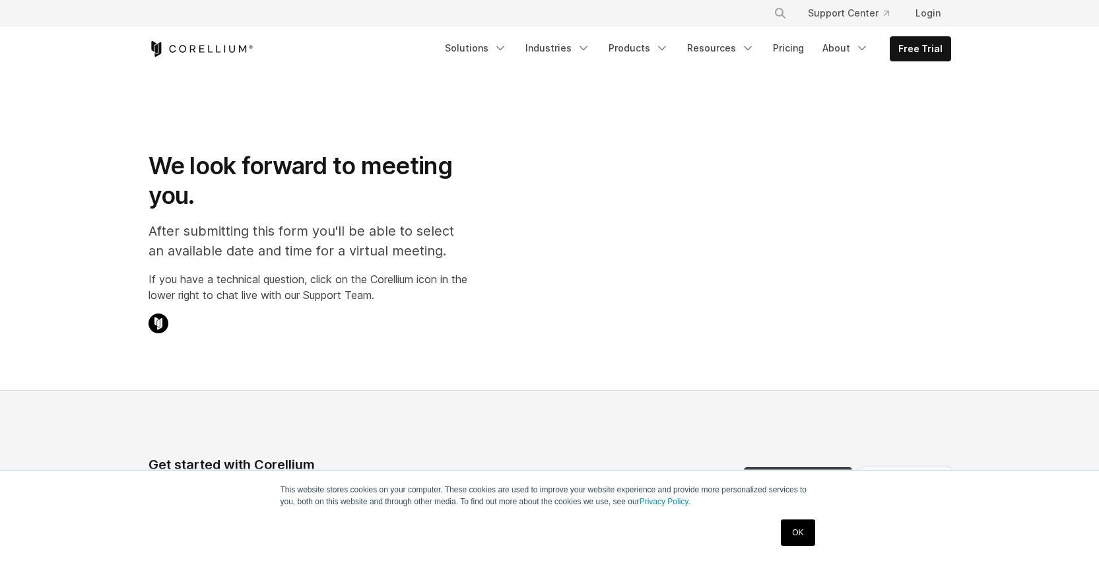 This screenshot has width=1099, height=563. Describe the element at coordinates (318, 465) in the screenshot. I see `div: Get started with Corellium` at that location.